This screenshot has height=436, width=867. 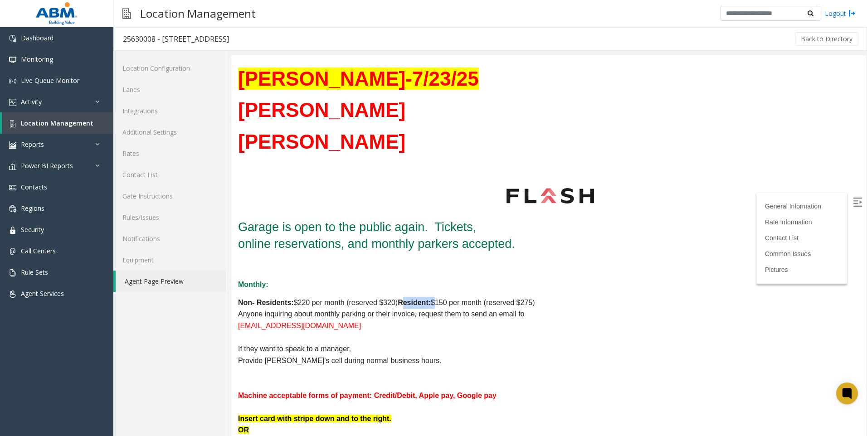 I want to click on a: Location Management, so click(x=58, y=123).